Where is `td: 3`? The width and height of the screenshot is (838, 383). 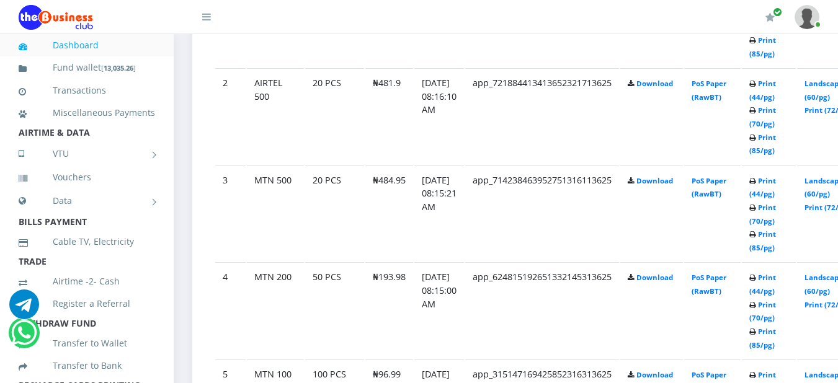 td: 3 is located at coordinates (230, 213).